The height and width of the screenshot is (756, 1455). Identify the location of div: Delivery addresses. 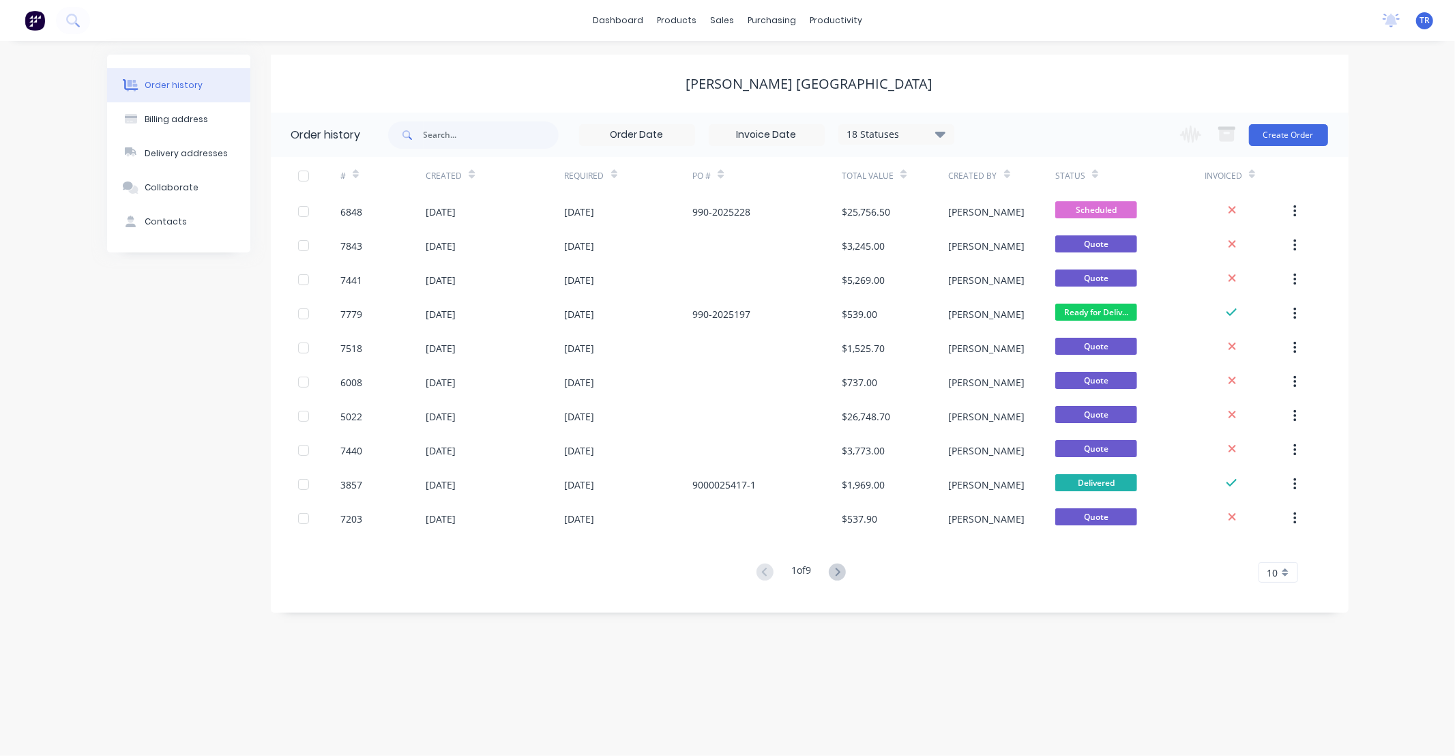
(186, 153).